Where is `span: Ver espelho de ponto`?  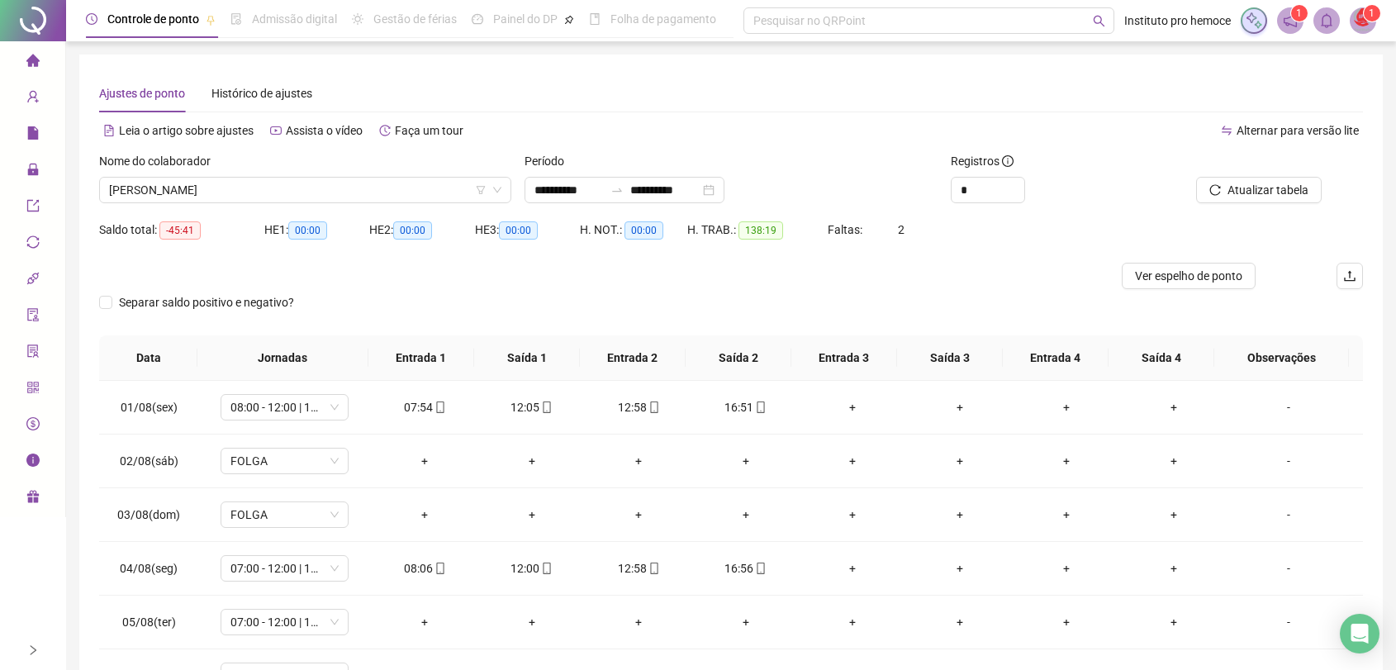 span: Ver espelho de ponto is located at coordinates (1189, 276).